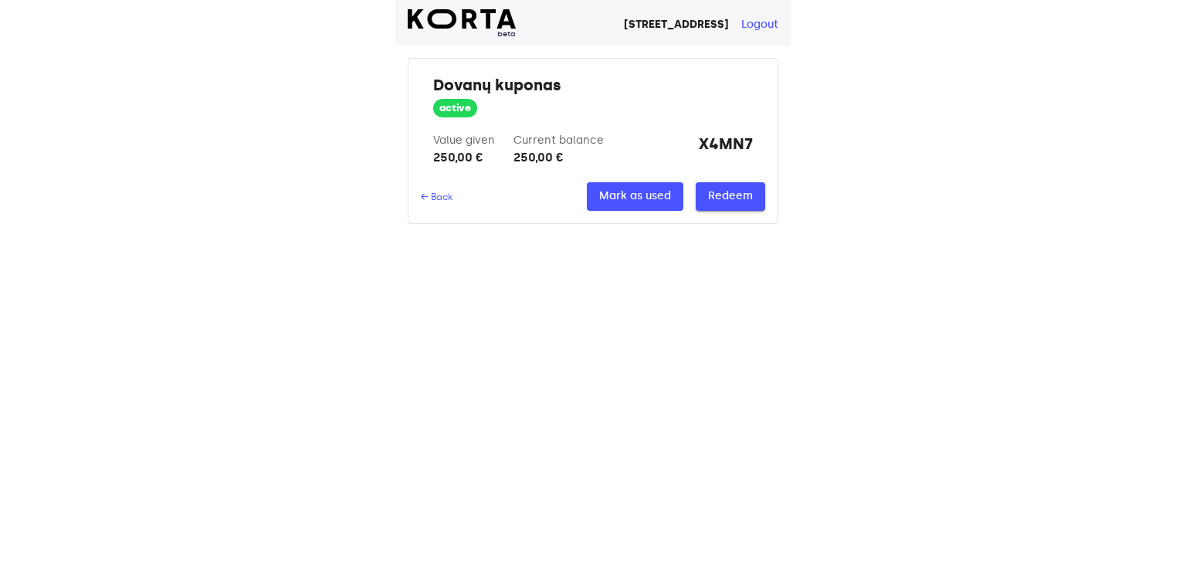 Image resolution: width=1186 pixels, height=570 pixels. I want to click on button: Logout, so click(760, 25).